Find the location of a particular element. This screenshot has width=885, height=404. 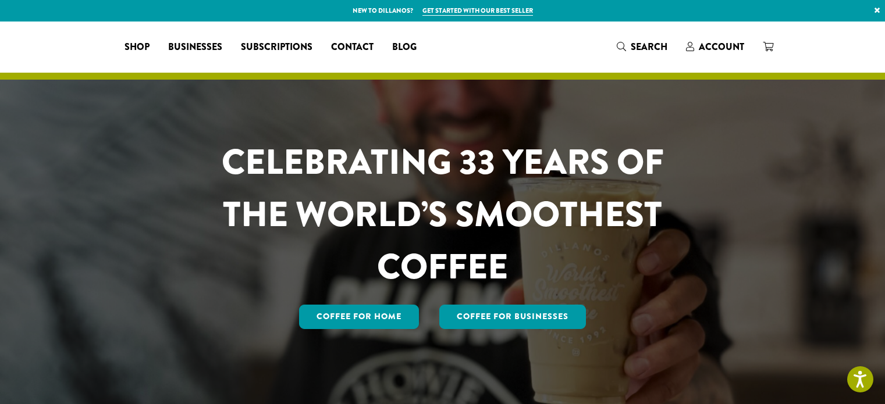

a: Get started with our best seller is located at coordinates (478, 10).